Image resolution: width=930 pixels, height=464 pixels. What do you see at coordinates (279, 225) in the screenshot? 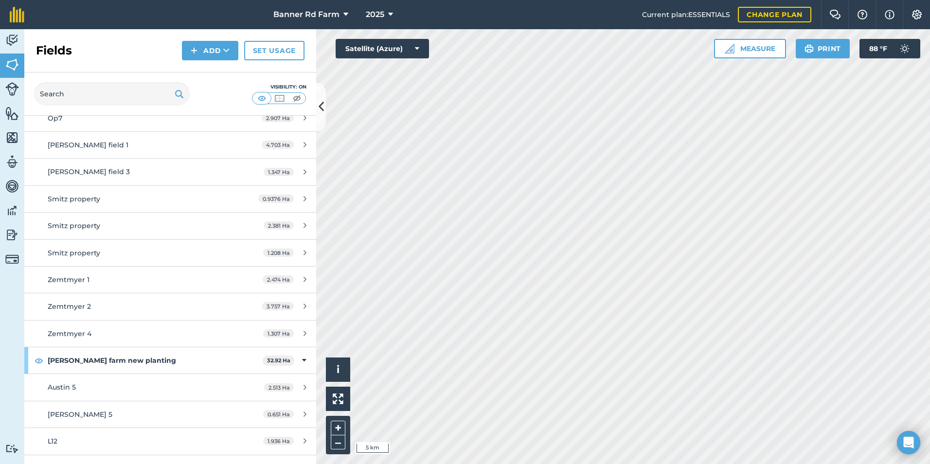
I see `span: 2.381 Ha` at bounding box center [279, 225].